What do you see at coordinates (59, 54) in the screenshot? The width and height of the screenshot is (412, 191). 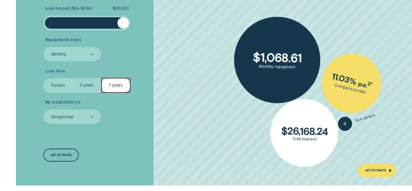 I see `div: Monthly` at bounding box center [59, 54].